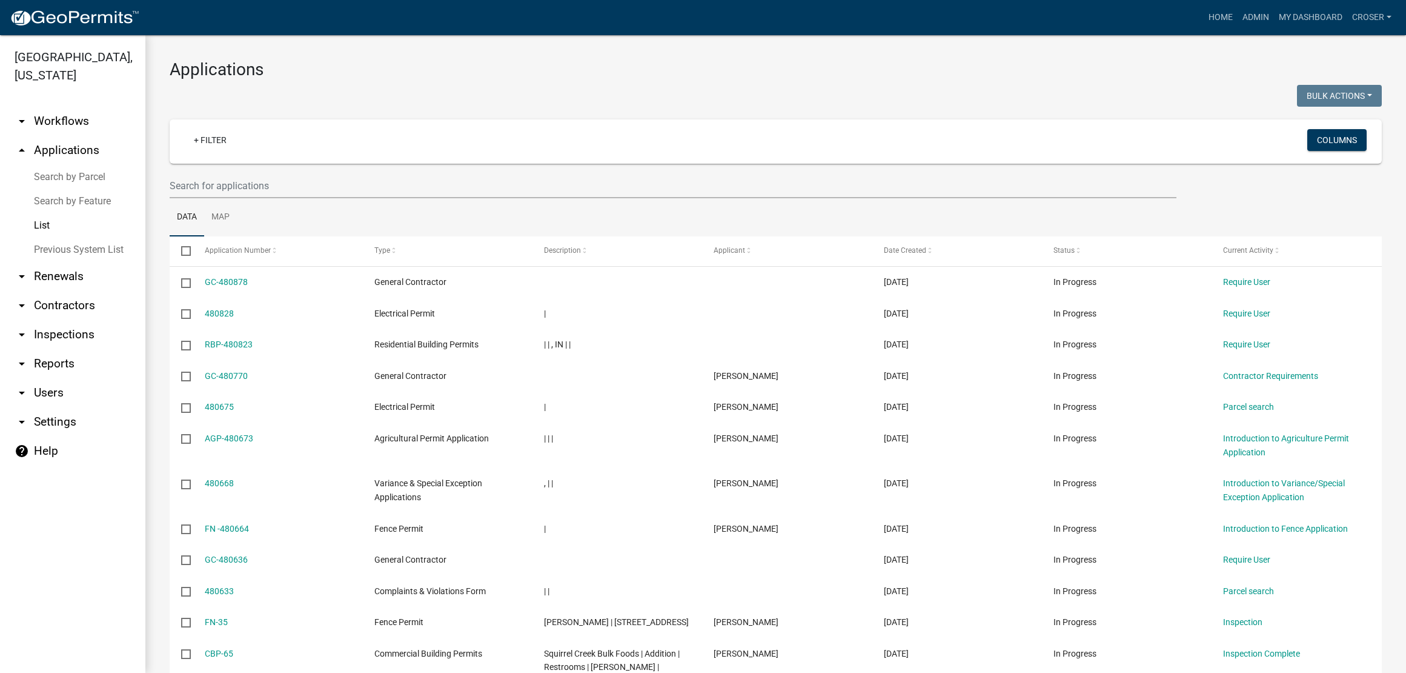 The image size is (1406, 673). Describe the element at coordinates (1243, 622) in the screenshot. I see `a: Inspection` at that location.